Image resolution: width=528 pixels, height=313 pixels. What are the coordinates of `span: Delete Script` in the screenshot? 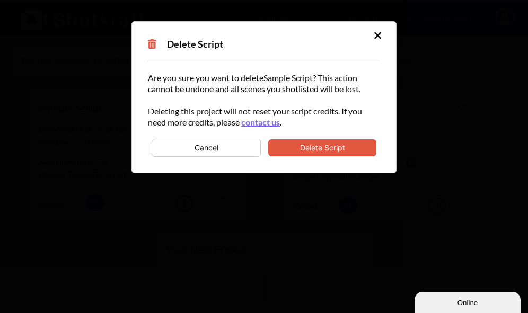 It's located at (186, 44).